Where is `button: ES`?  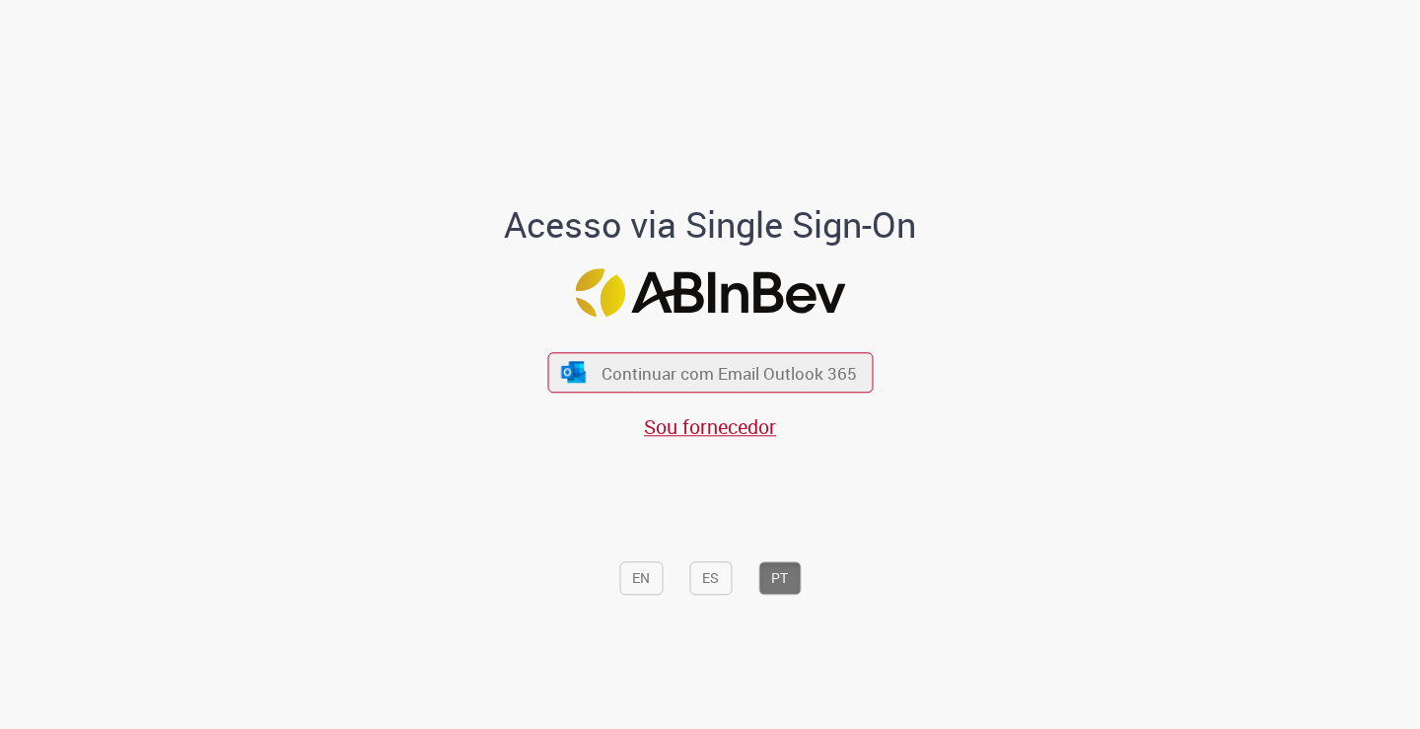 button: ES is located at coordinates (710, 578).